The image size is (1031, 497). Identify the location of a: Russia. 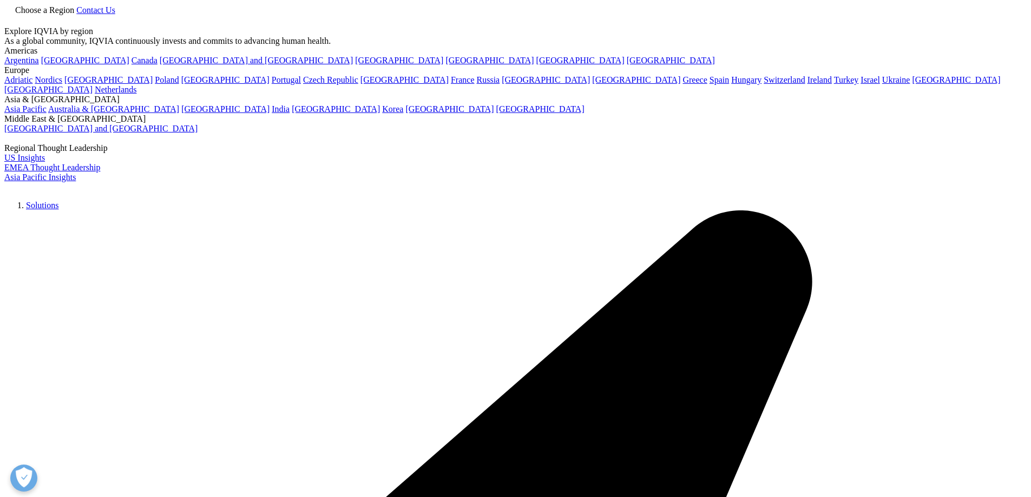
(488, 80).